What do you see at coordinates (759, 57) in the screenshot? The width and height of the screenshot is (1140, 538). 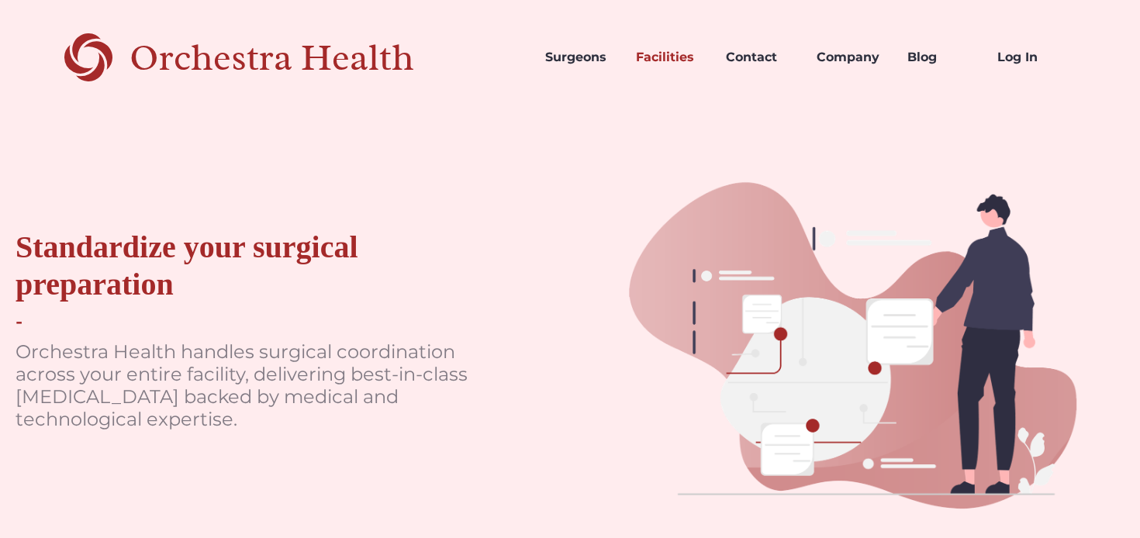 I see `a: Contact` at bounding box center [759, 57].